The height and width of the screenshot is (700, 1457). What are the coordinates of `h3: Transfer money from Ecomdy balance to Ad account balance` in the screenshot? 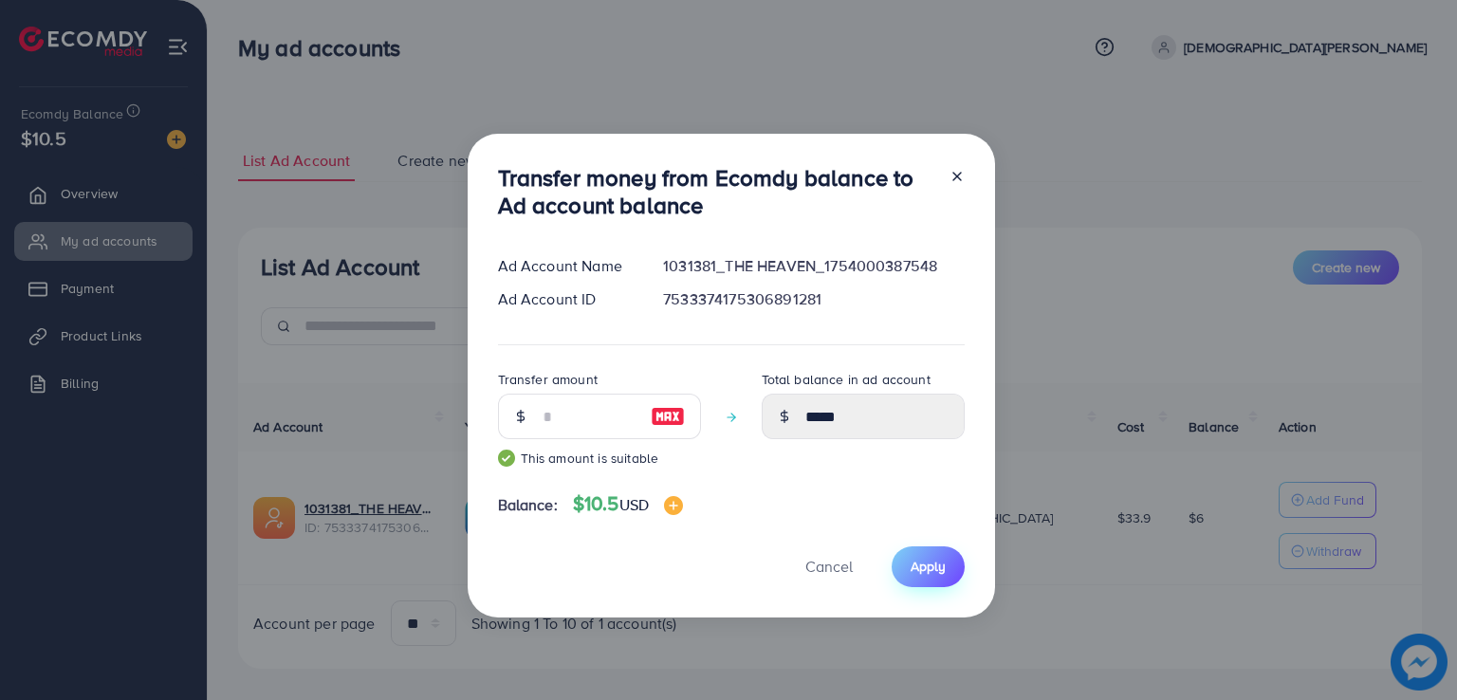 It's located at (716, 192).